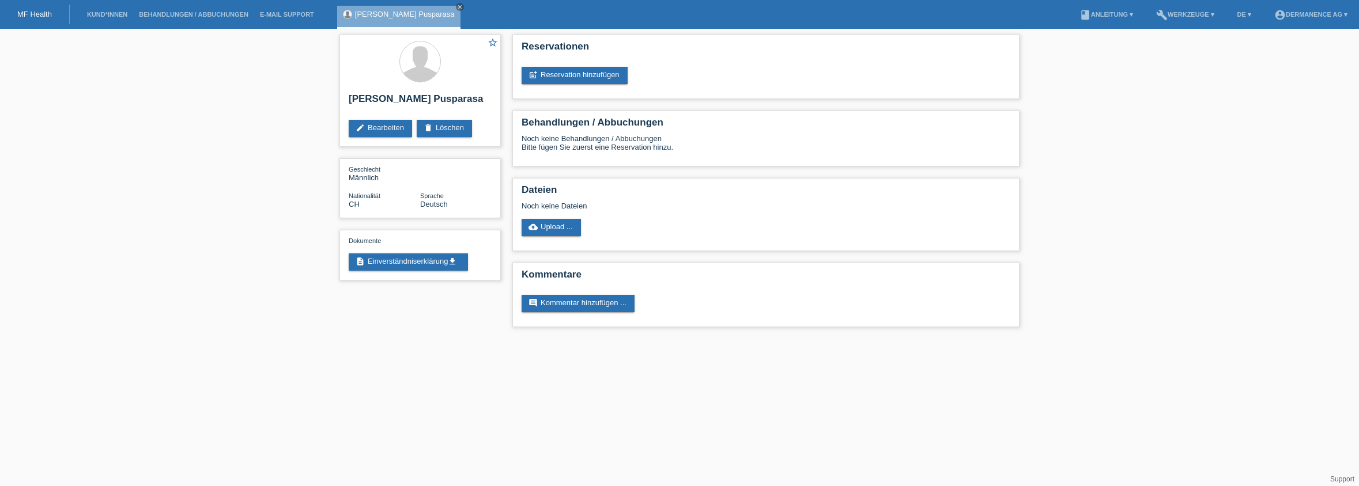 This screenshot has height=486, width=1359. Describe the element at coordinates (365, 241) in the screenshot. I see `span: Dokumente` at that location.